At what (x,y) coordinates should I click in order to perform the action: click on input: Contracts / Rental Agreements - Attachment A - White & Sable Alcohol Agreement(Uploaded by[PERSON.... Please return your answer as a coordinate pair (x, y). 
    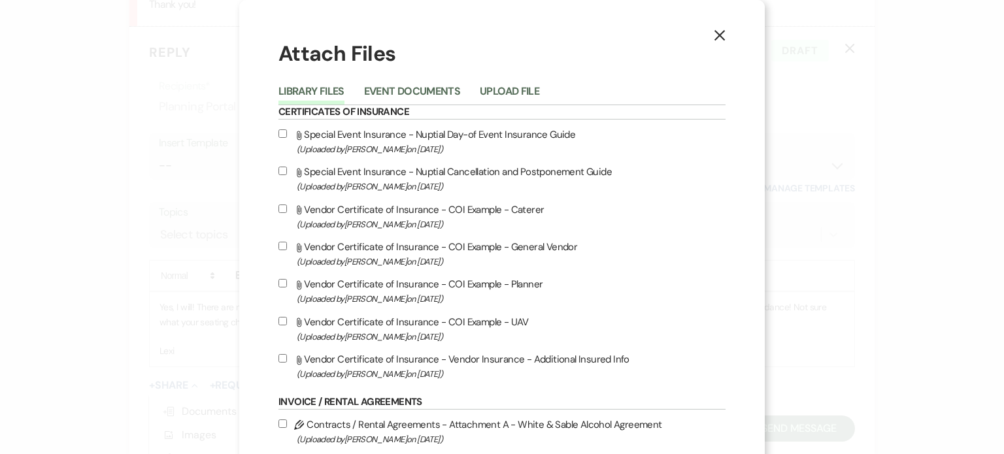
    Looking at the image, I should click on (282, 423).